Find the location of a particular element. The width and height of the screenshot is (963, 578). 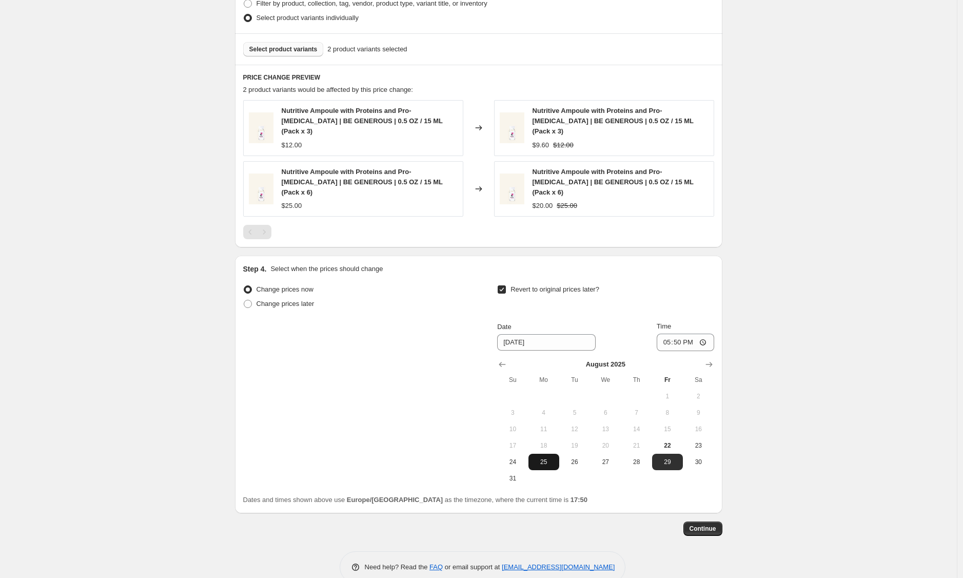

span: Change prices later is located at coordinates (285, 303).